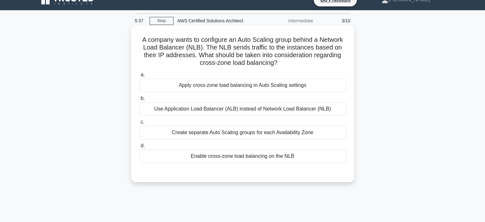 The image size is (485, 222). I want to click on div: AWS Certified Solutions Architect, so click(217, 21).